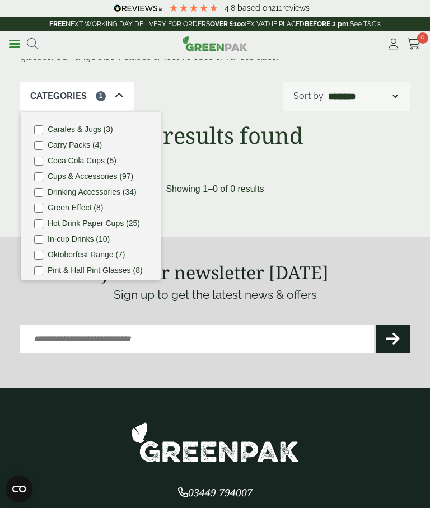  I want to click on a: See T&C's, so click(365, 24).